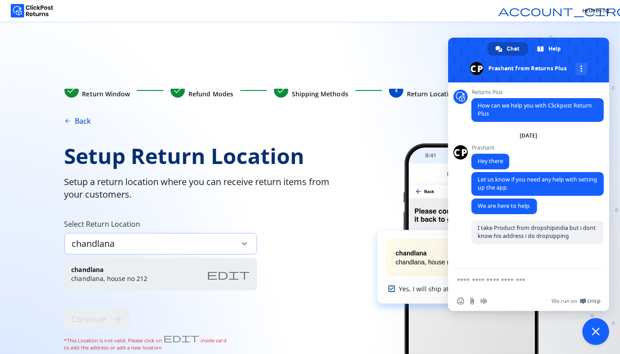 This screenshot has height=354, width=620. What do you see at coordinates (564, 301) in the screenshot?
I see `span: We run on` at bounding box center [564, 301].